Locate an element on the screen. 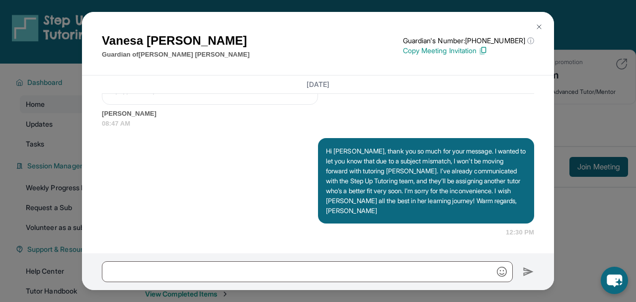 This screenshot has width=636, height=302. p: Copy Meeting Invitation is located at coordinates (468, 51).